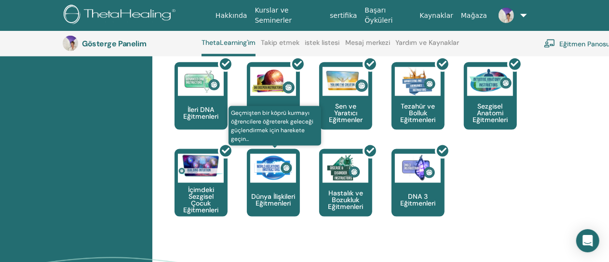  I want to click on font: Gösterge Panelim, so click(114, 43).